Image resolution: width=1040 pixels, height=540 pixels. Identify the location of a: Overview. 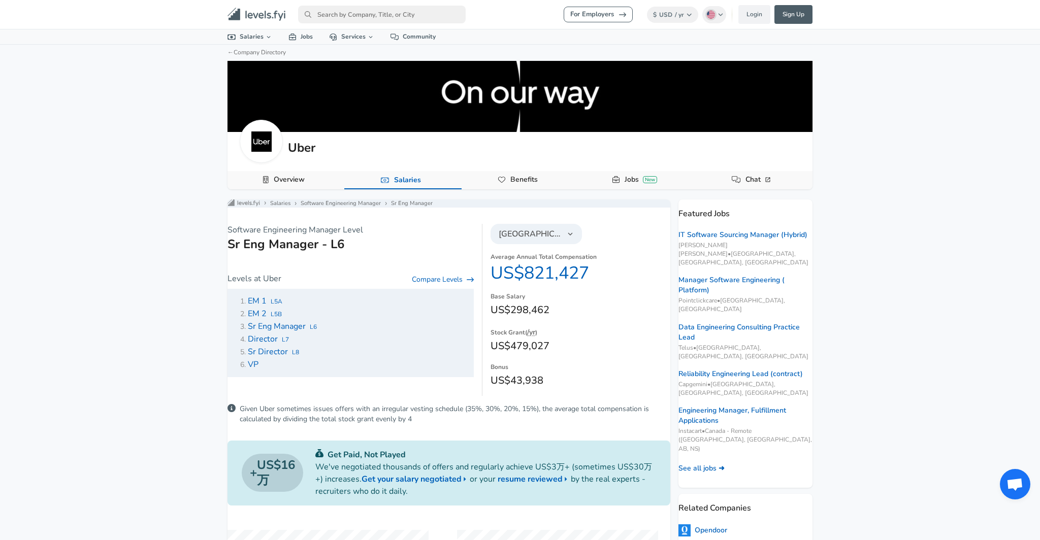
(289, 180).